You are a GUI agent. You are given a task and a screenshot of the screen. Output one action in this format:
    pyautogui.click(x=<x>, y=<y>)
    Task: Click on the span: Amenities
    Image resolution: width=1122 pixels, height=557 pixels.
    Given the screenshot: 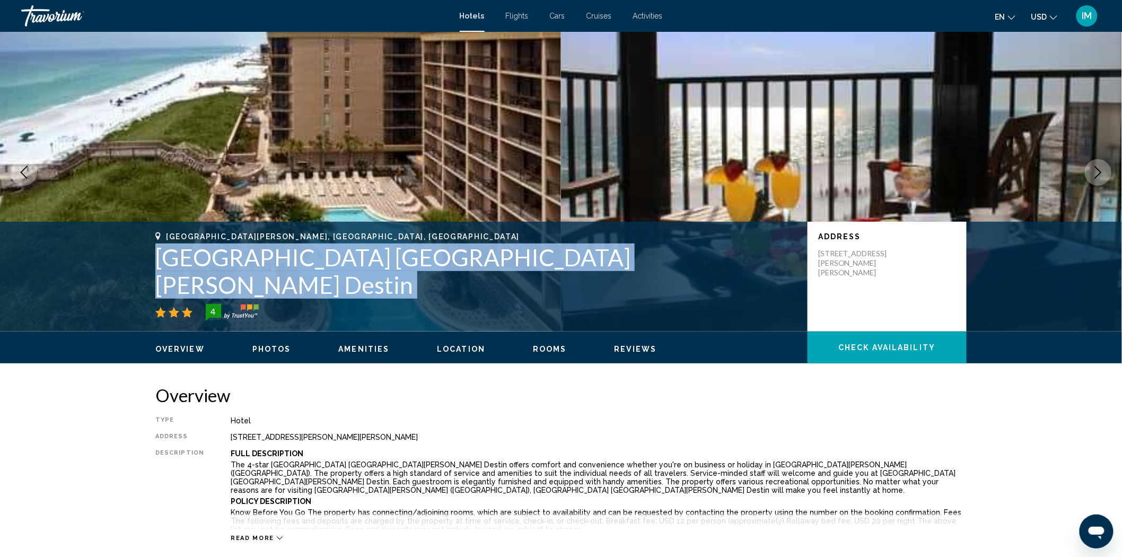 What is the action you would take?
    pyautogui.click(x=364, y=349)
    